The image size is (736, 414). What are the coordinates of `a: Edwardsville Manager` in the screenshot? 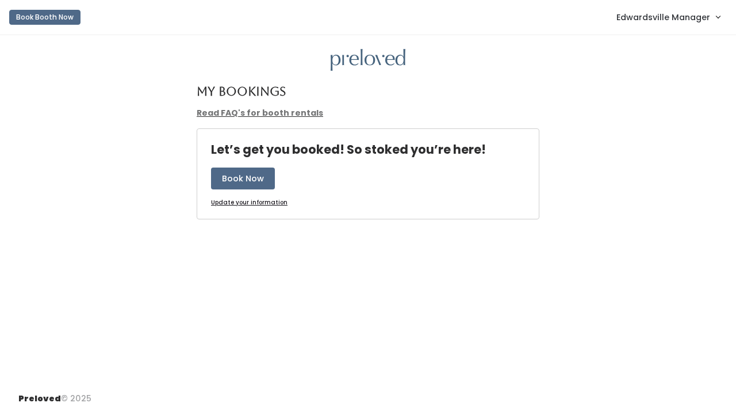 It's located at (669, 17).